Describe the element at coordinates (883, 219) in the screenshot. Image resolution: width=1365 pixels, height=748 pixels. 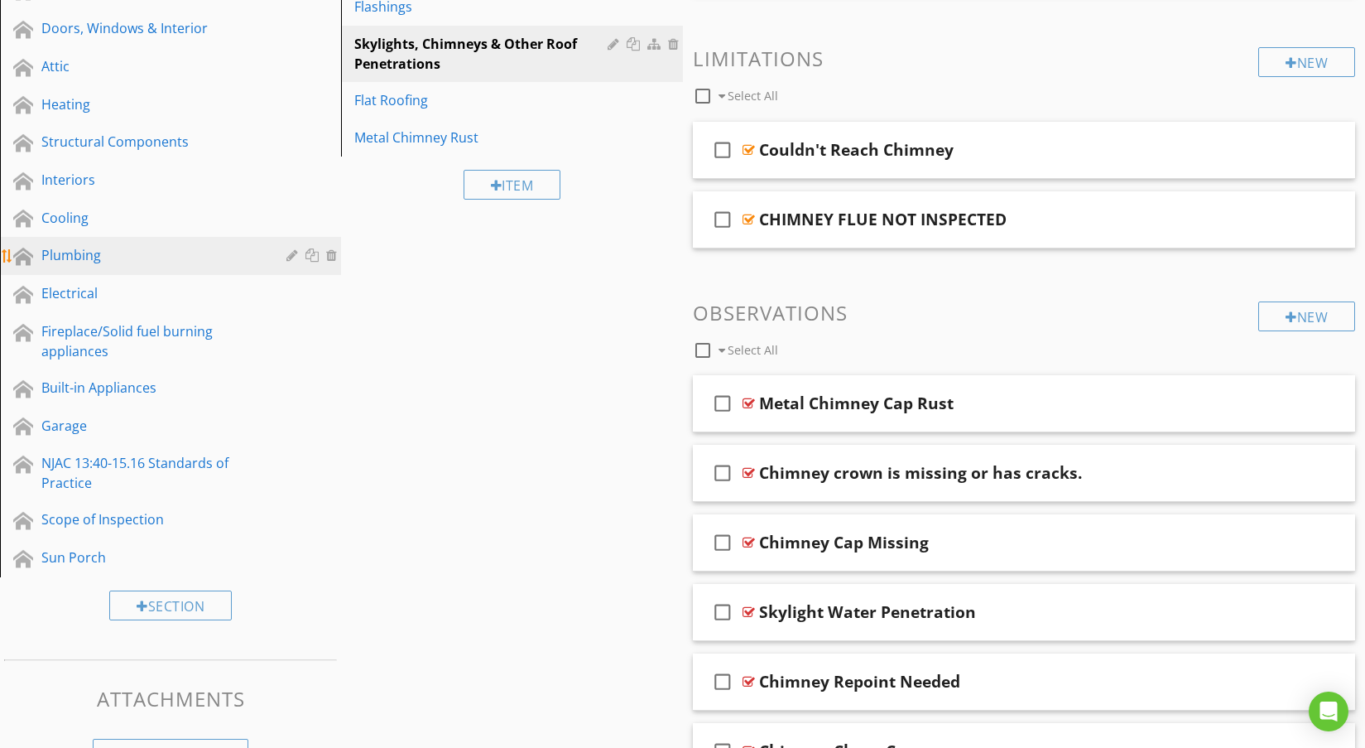
I see `div: CHIMNEY FLUE NOT INSPECTED` at that location.